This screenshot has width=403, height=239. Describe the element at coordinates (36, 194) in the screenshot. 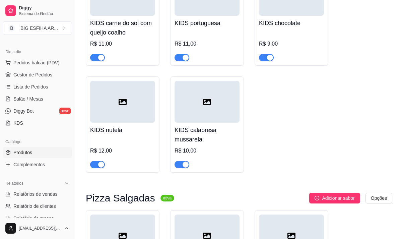

I see `span: Relatórios de vendas` at that location.